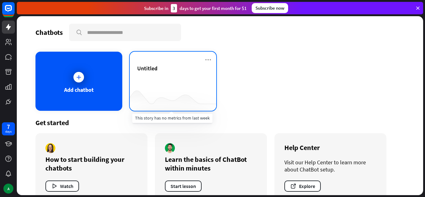 This screenshot has height=197, width=425. Describe the element at coordinates (195, 8) in the screenshot. I see `div: Subscribe in days to get your first month for $1` at that location.